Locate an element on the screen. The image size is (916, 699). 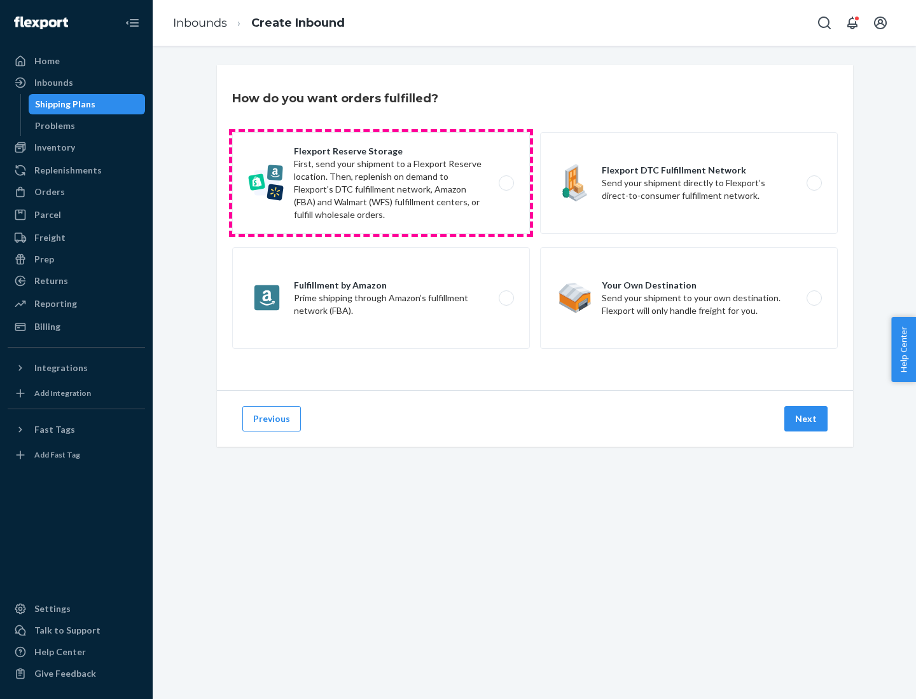
button: Give Feedback is located at coordinates (76, 674).